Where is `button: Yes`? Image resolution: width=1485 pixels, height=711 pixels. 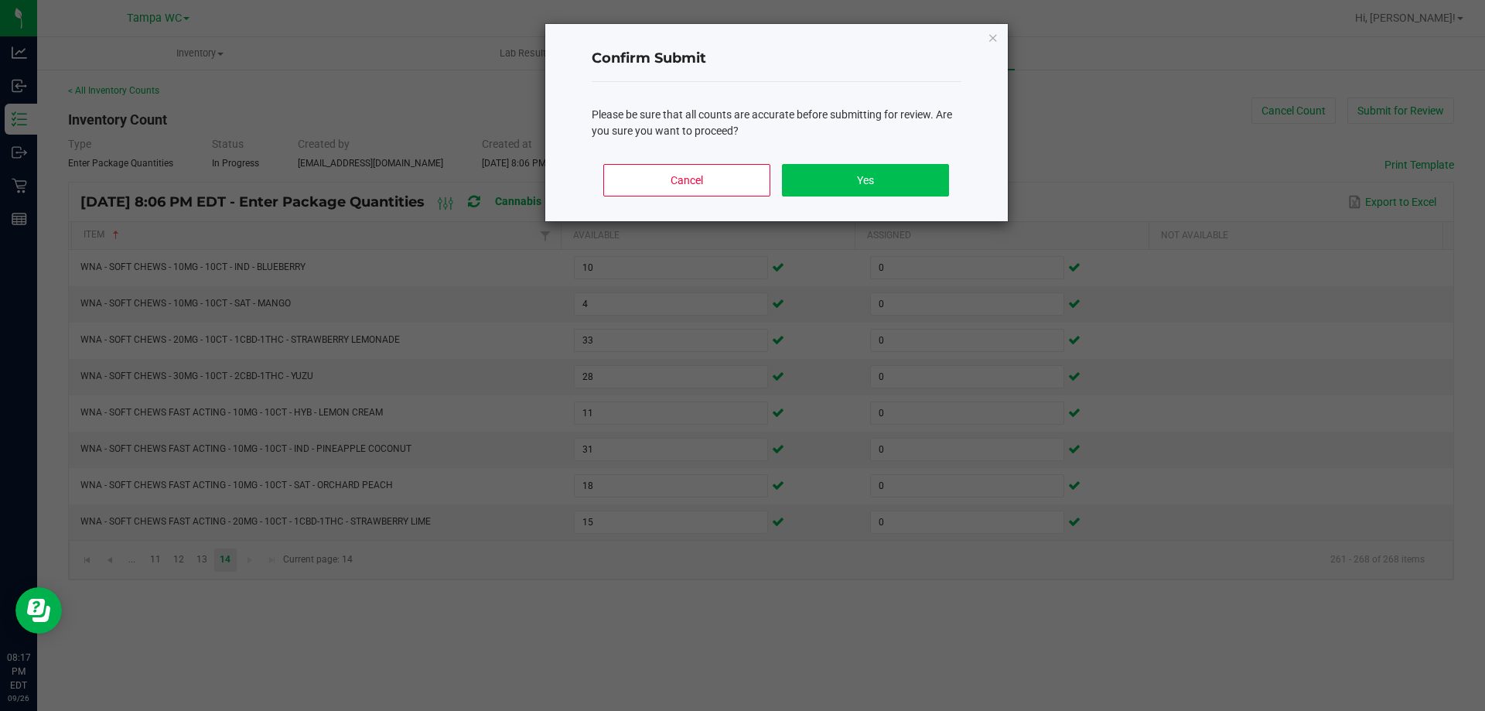
button: Yes is located at coordinates (865, 180).